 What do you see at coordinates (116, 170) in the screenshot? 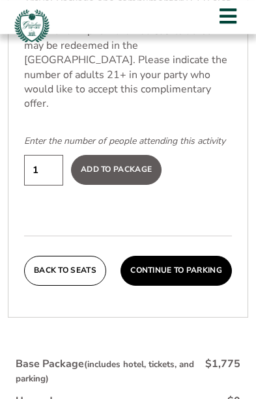
I see `label: Add To Package` at bounding box center [116, 170].